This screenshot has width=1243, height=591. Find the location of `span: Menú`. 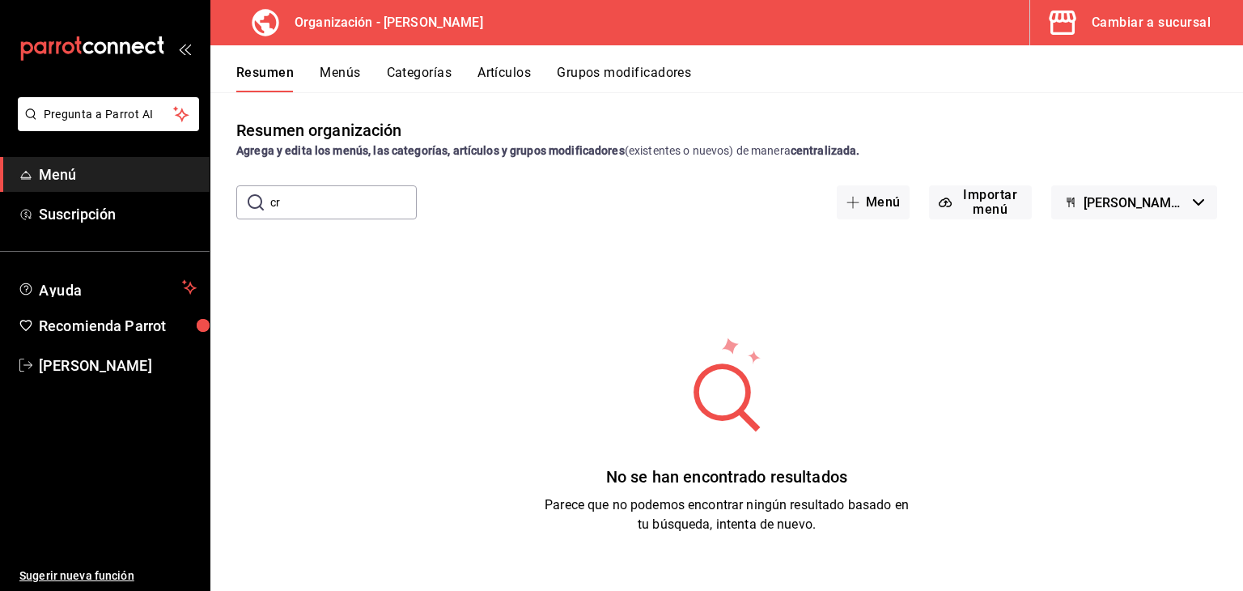

span: Menú is located at coordinates (117, 174).